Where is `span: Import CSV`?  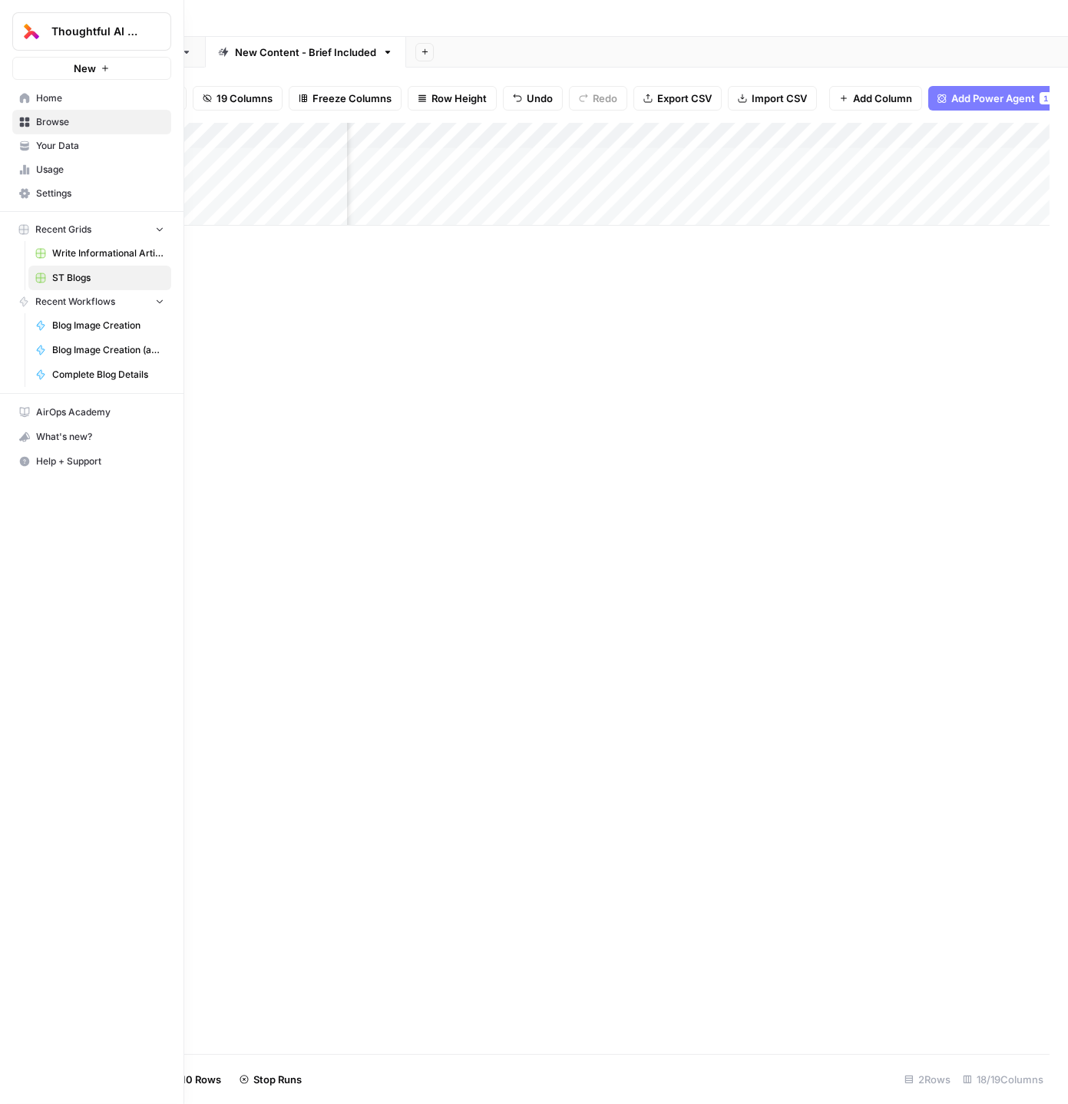 span: Import CSV is located at coordinates (779, 98).